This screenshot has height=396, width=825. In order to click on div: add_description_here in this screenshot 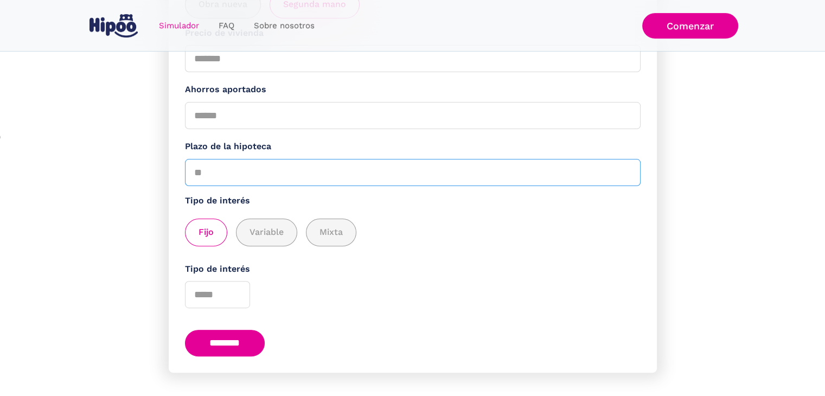, I will do `click(413, 232)`.